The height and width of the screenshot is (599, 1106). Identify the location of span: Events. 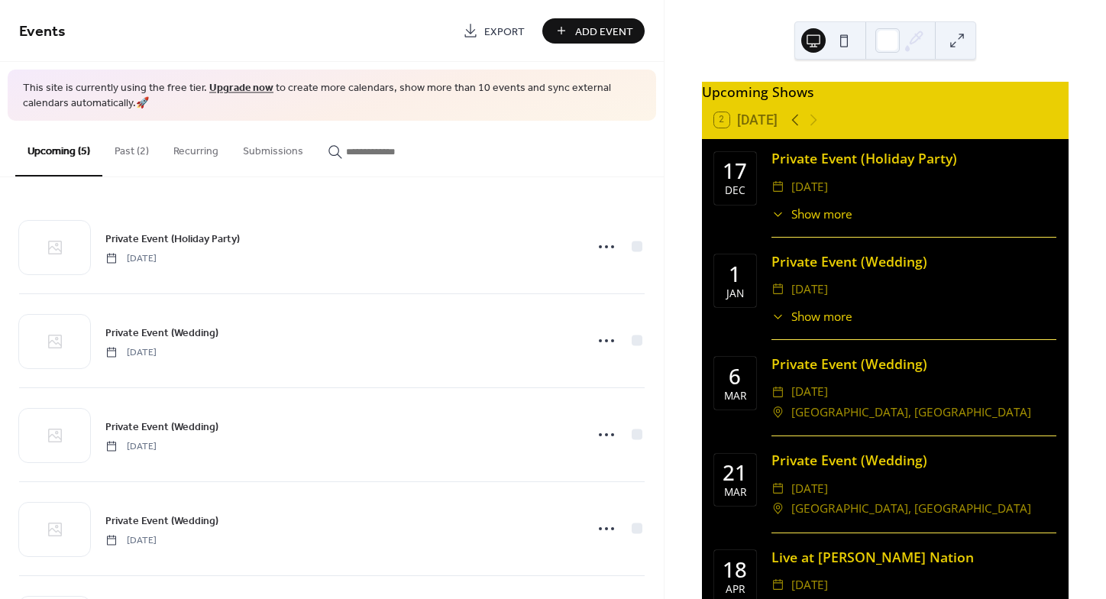
(42, 31).